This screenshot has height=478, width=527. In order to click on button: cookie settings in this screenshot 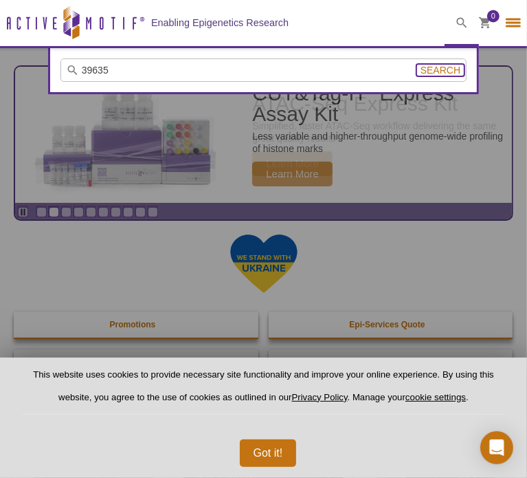, I will do `click(436, 397)`.